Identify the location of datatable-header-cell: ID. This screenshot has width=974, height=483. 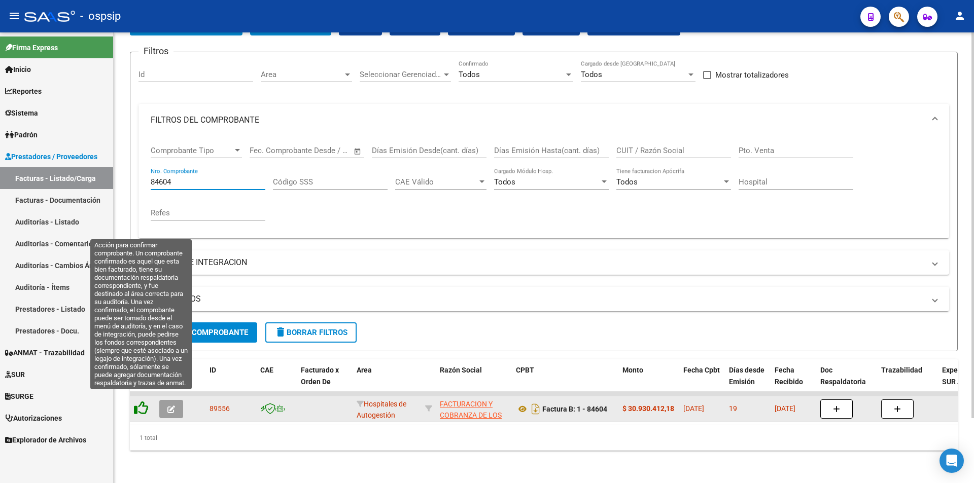
(231, 382).